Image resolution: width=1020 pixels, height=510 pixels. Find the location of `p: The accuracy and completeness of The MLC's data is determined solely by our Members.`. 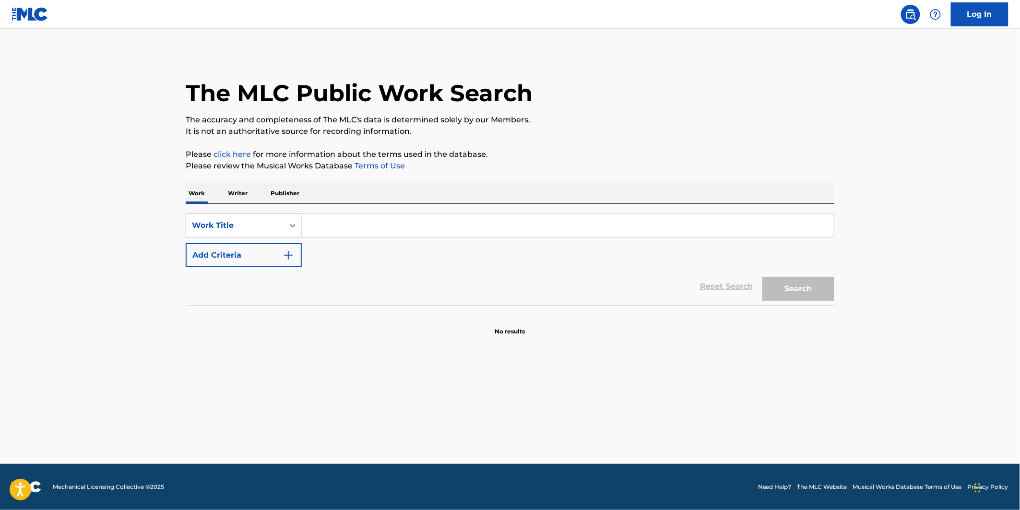

p: The accuracy and completeness of The MLC's data is determined solely by our Members. is located at coordinates (510, 120).